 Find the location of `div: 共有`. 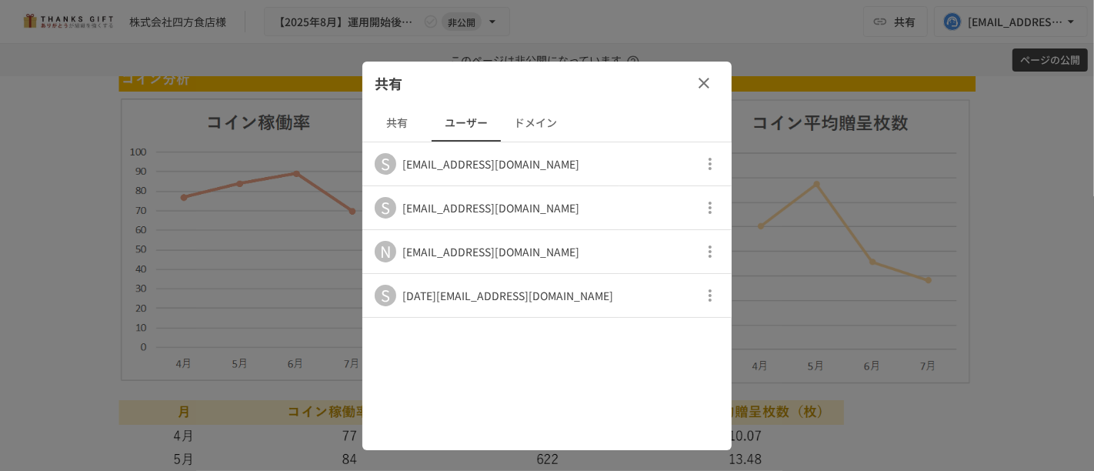

div: 共有 is located at coordinates (547, 83).